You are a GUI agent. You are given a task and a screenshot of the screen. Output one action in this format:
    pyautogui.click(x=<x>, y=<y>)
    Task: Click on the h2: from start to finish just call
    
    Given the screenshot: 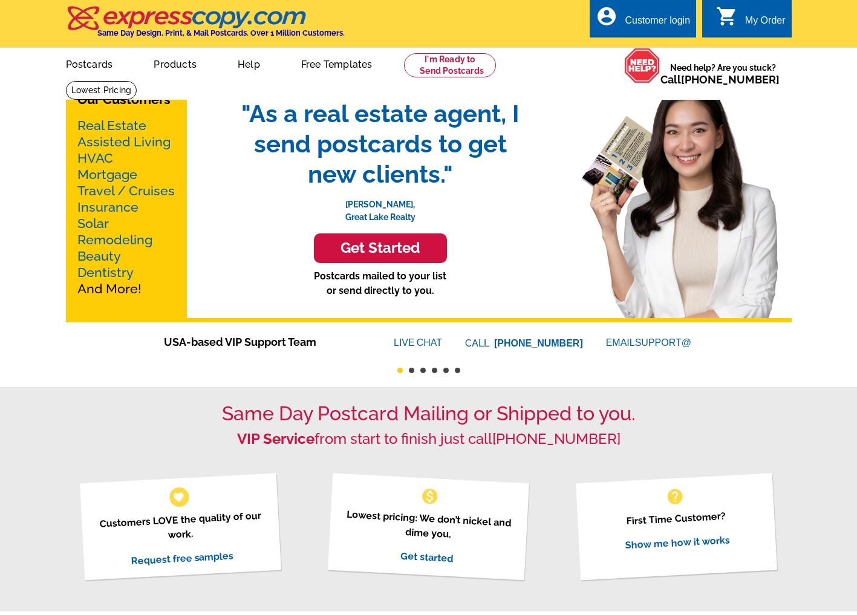 What is the action you would take?
    pyautogui.click(x=429, y=439)
    